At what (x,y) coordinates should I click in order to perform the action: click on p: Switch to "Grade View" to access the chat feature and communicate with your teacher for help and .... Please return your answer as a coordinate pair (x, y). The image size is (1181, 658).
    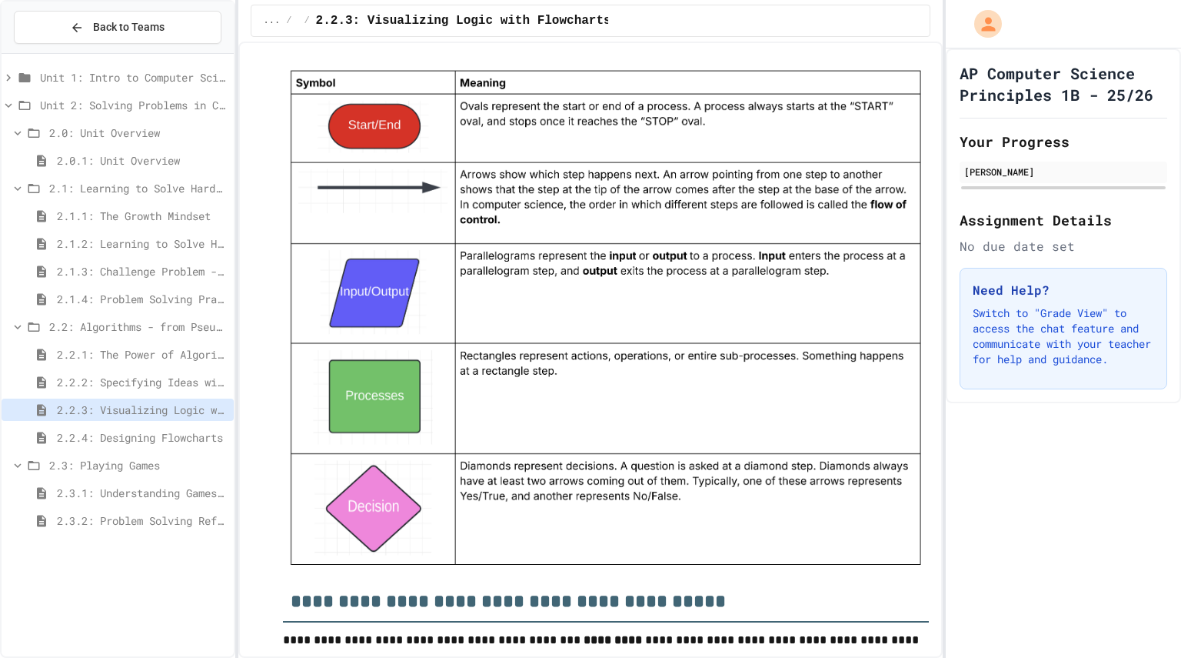
    Looking at the image, I should click on (1064, 336).